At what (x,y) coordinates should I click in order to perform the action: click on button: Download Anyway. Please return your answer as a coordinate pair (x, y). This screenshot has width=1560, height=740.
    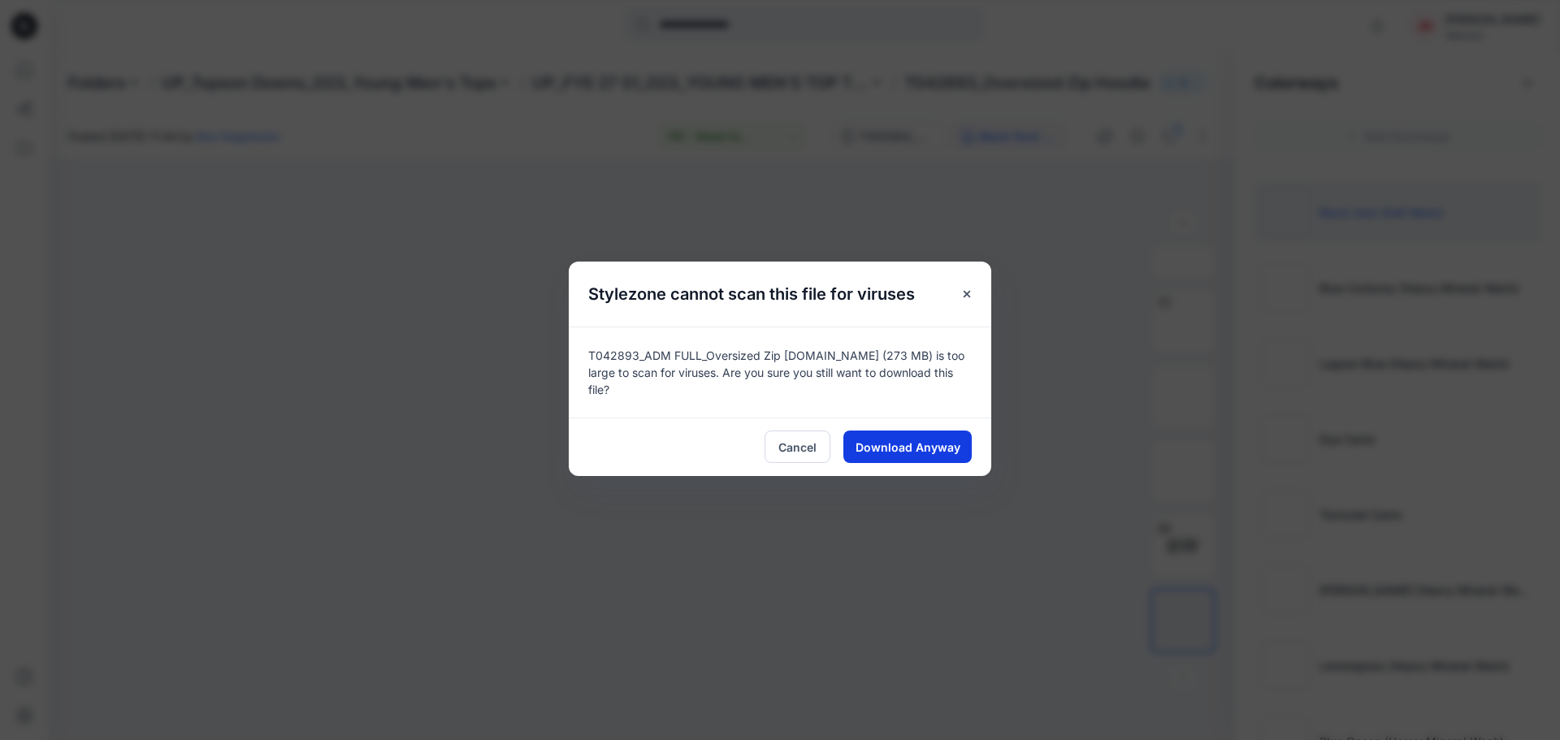
    Looking at the image, I should click on (908, 447).